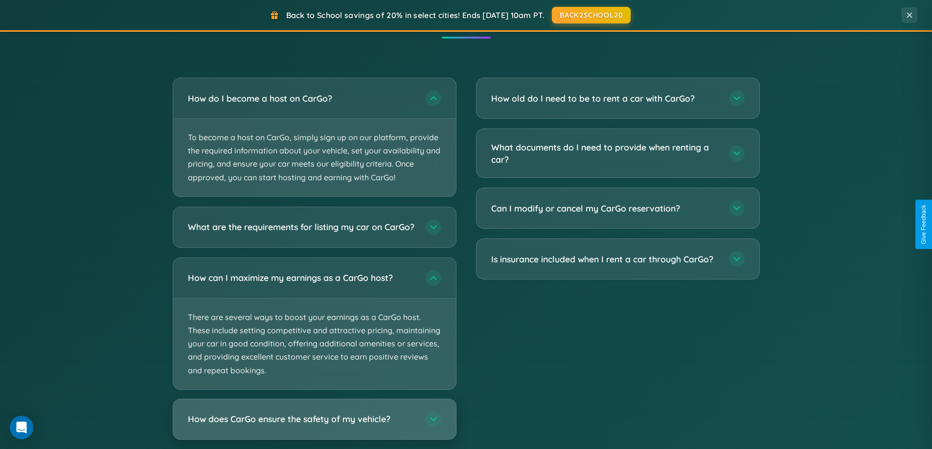 The image size is (932, 449). I want to click on h3: What are the requirements for listing my car on CarGo?, so click(302, 227).